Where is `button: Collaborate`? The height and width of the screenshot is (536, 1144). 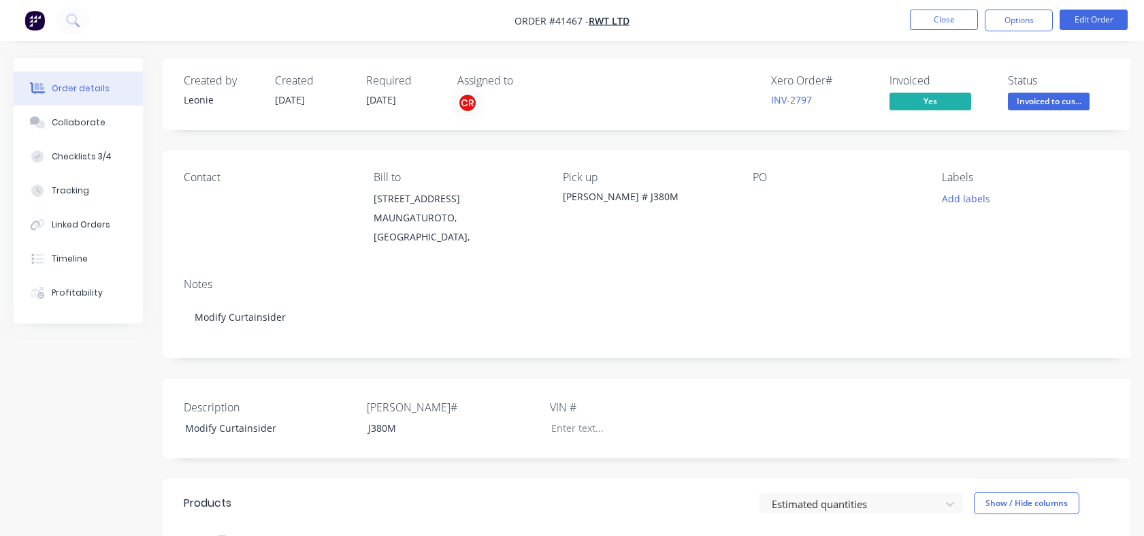
button: Collaborate is located at coordinates (78, 122).